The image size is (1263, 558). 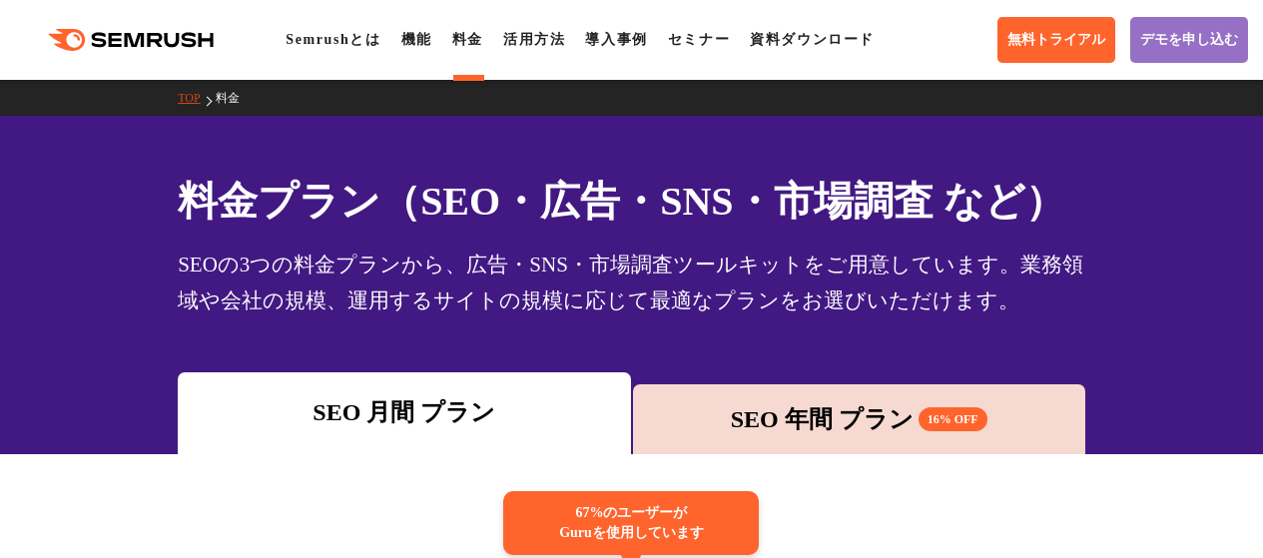 What do you see at coordinates (699, 39) in the screenshot?
I see `a: セミナー` at bounding box center [699, 39].